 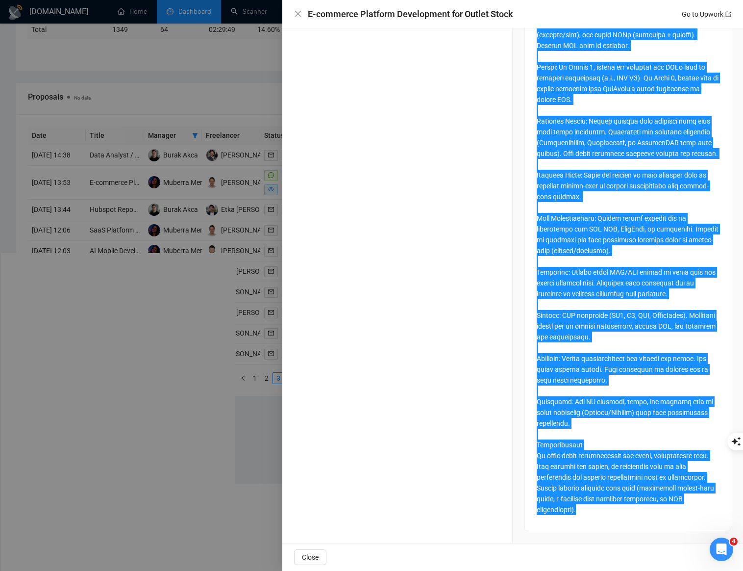 What do you see at coordinates (298, 14) in the screenshot?
I see `span: close` at bounding box center [298, 14].